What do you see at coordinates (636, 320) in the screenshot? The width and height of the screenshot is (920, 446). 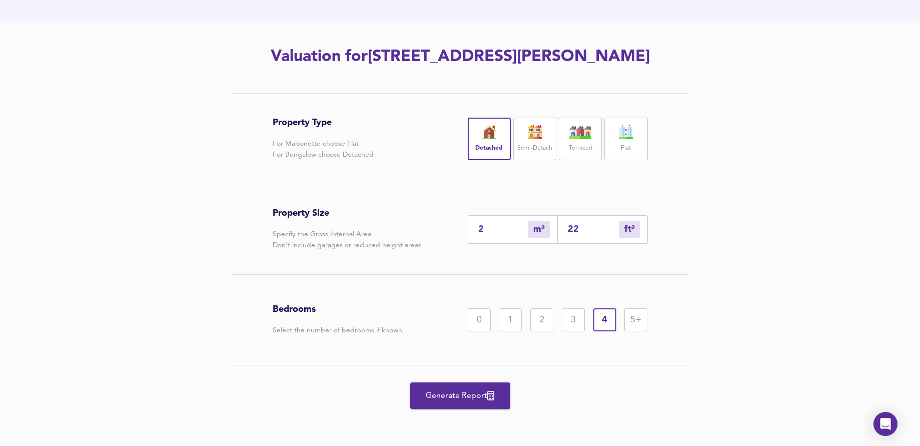 I see `div: 5+` at bounding box center [636, 320].